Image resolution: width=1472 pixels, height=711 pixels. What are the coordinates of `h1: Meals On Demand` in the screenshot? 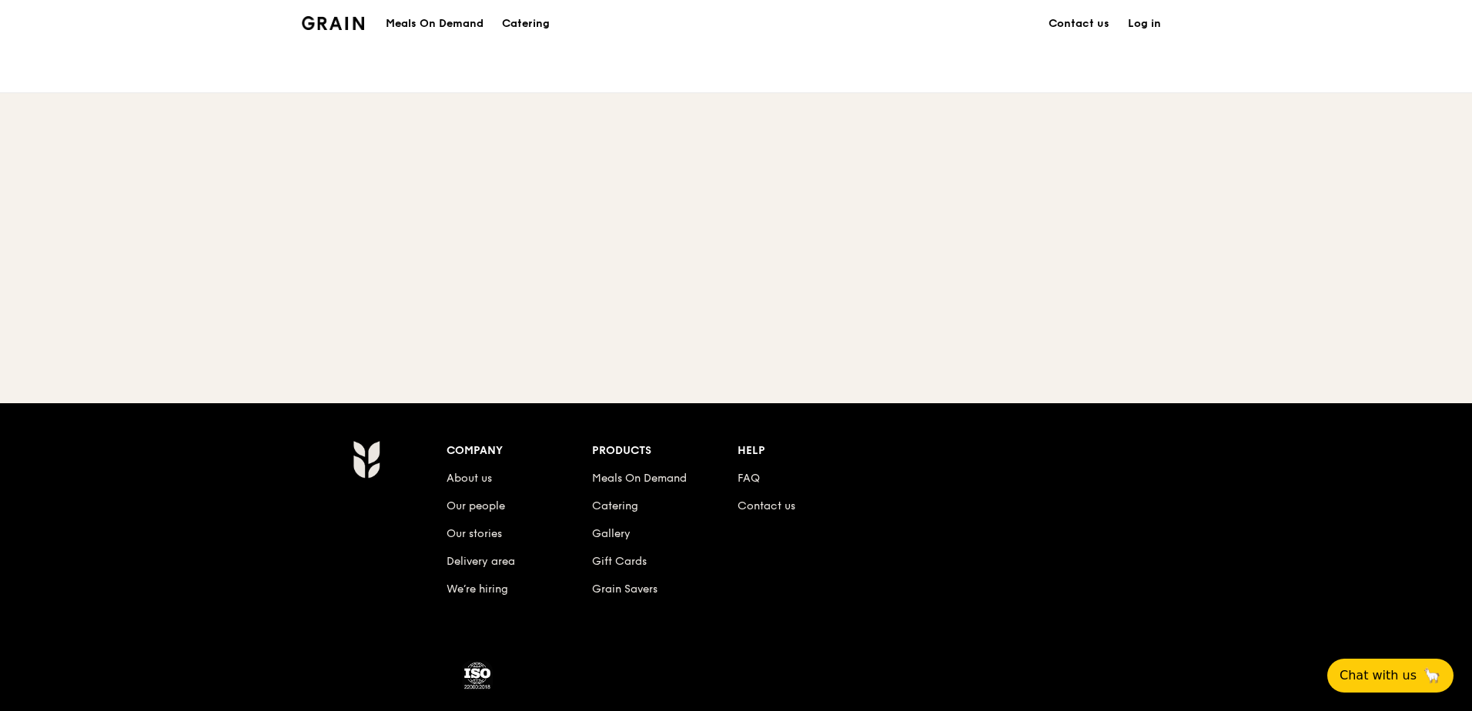 It's located at (434, 24).